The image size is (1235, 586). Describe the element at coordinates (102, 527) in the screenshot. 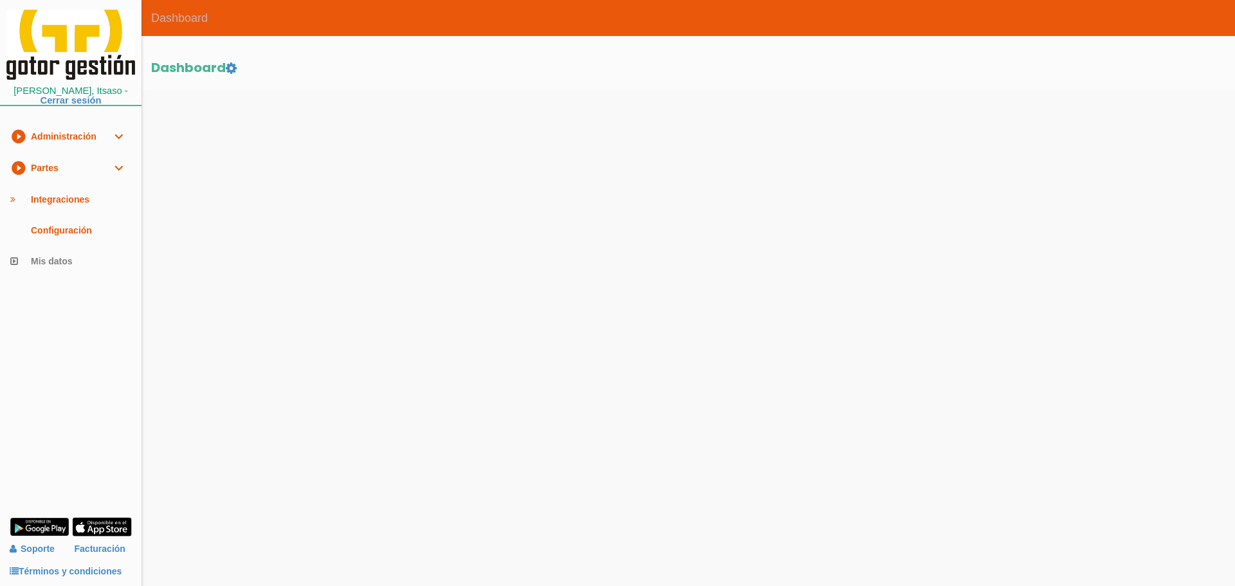

I see `img: app-store.png` at that location.